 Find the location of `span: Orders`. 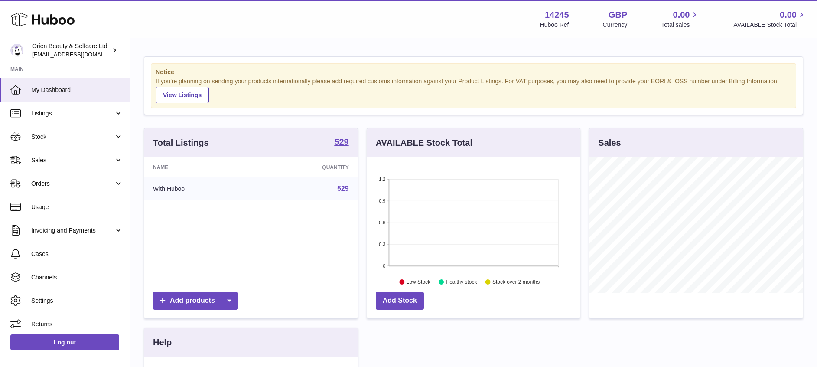

span: Orders is located at coordinates (72, 183).